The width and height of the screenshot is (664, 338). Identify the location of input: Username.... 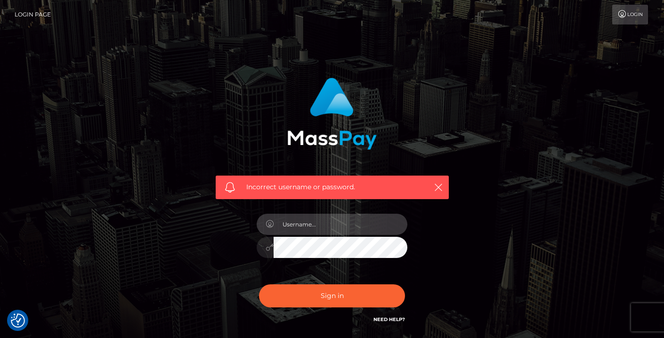
(340, 224).